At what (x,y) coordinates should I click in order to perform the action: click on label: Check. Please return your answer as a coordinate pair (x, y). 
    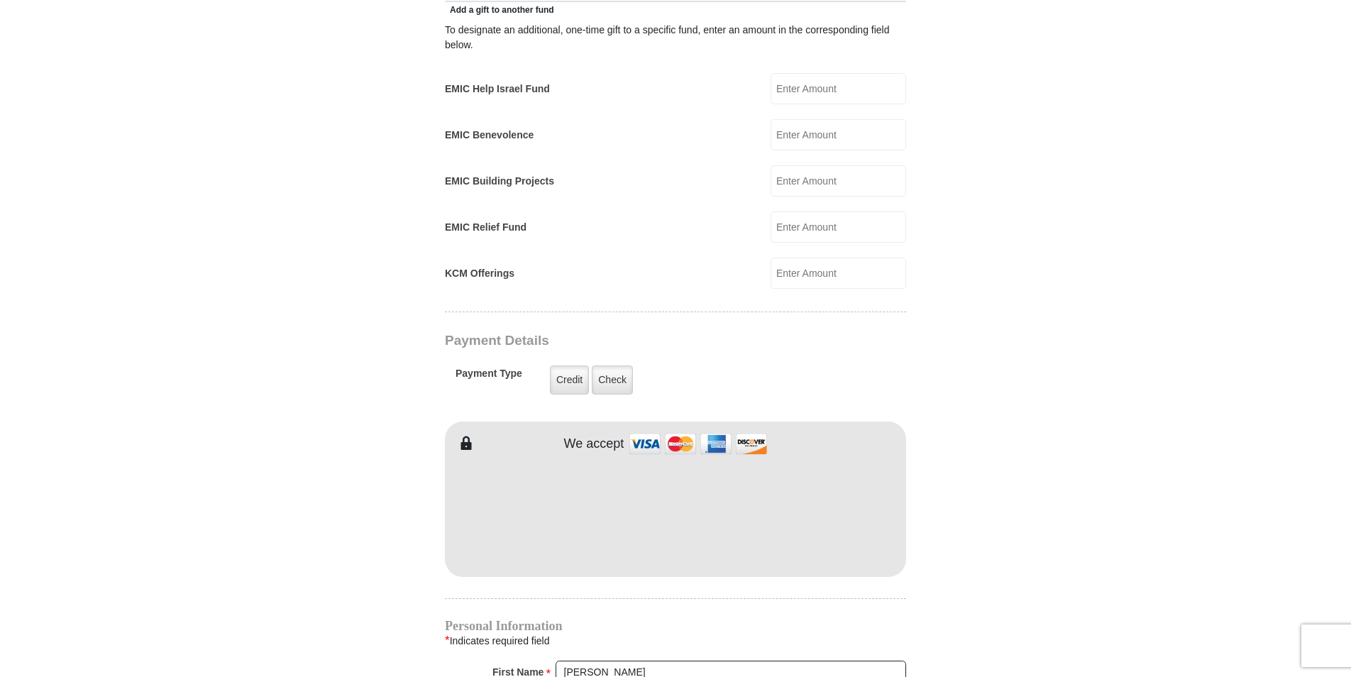
    Looking at the image, I should click on (613, 380).